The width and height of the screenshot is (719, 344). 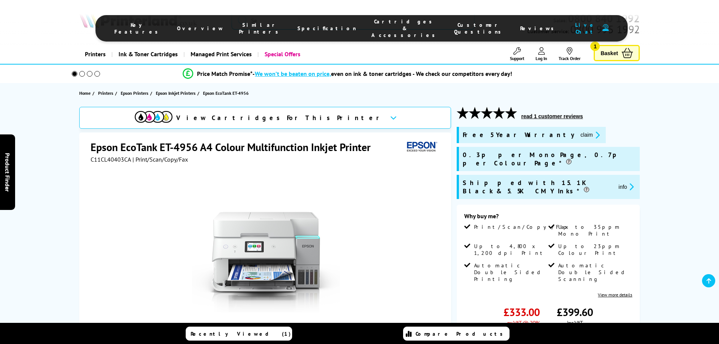 What do you see at coordinates (154, 117) in the screenshot?
I see `img: View Cartridges` at bounding box center [154, 117].